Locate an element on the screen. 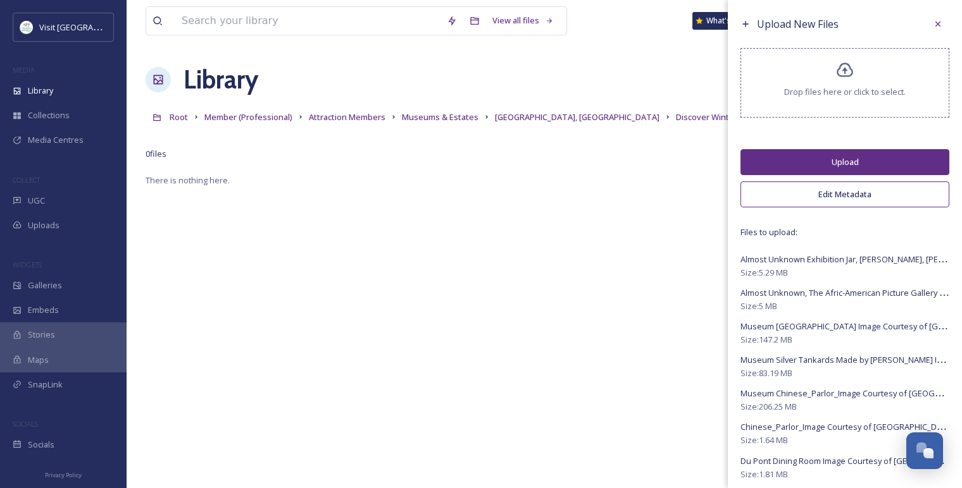 The height and width of the screenshot is (488, 962). a: View all files is located at coordinates (523, 20).